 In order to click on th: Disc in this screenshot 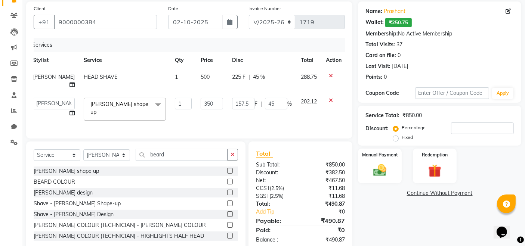, I will do `click(262, 60)`.